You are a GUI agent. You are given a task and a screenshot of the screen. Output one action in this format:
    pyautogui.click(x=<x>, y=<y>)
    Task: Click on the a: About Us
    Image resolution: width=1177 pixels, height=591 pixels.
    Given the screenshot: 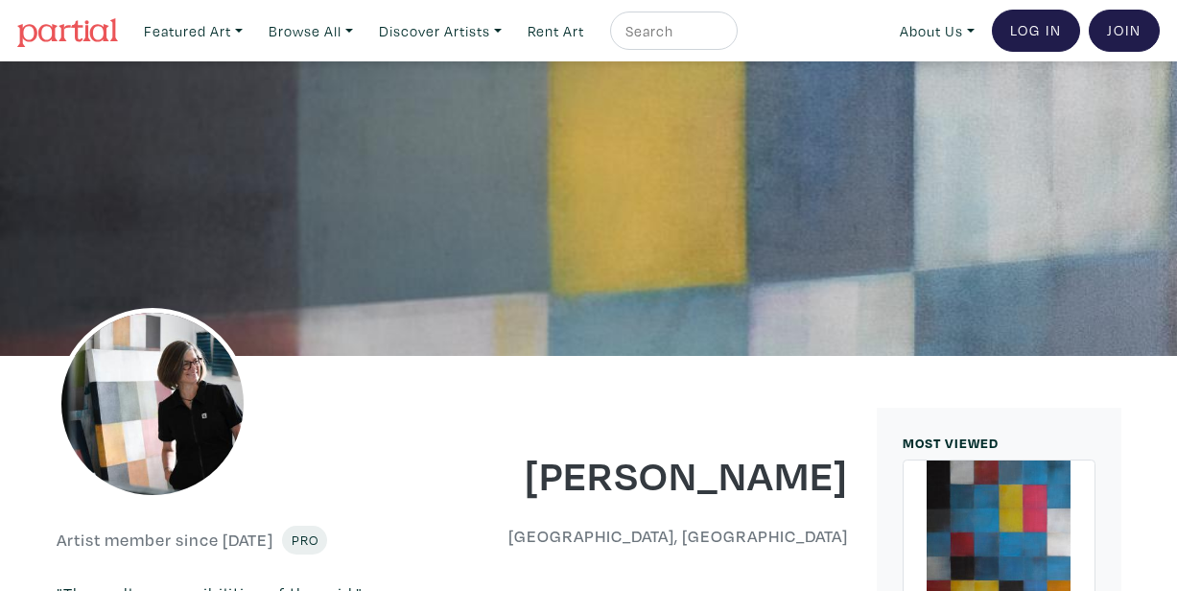 What is the action you would take?
    pyautogui.click(x=937, y=31)
    